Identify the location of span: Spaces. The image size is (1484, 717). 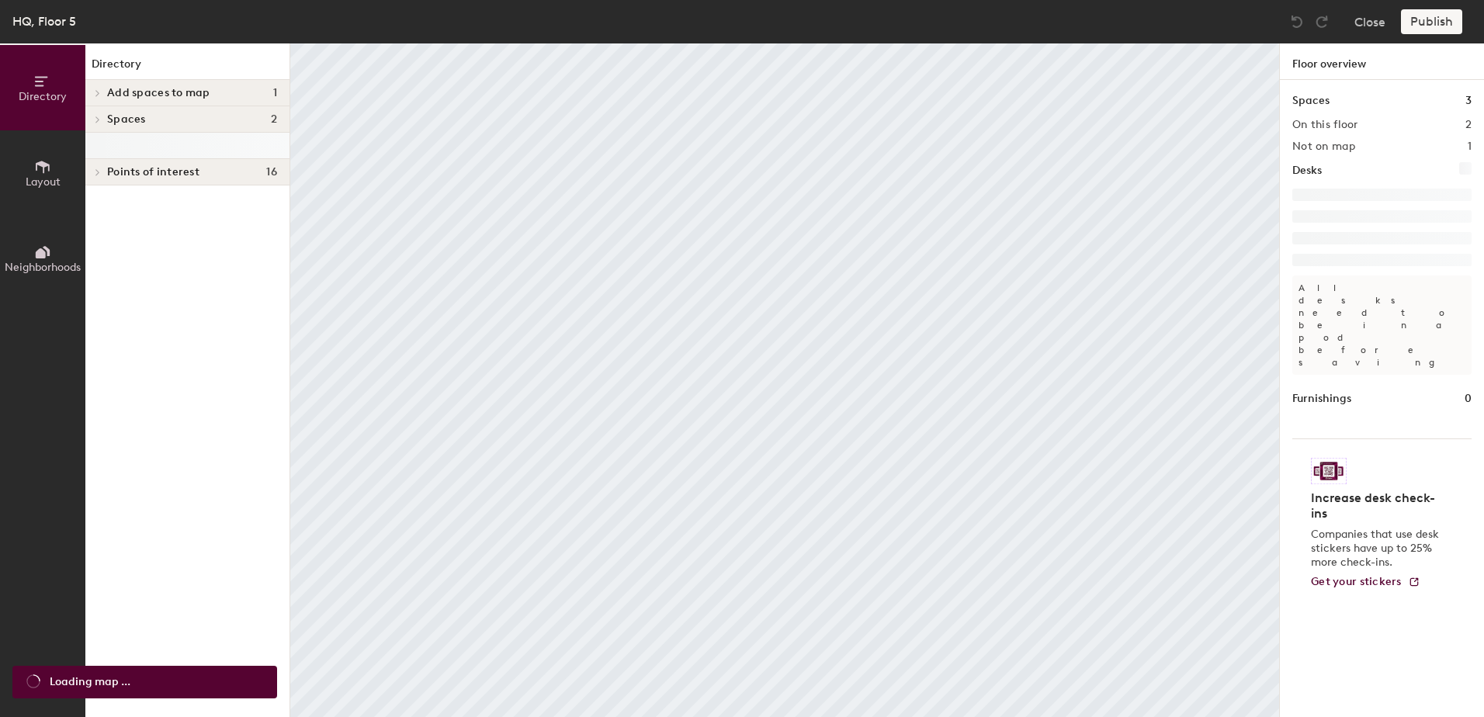
(127, 120).